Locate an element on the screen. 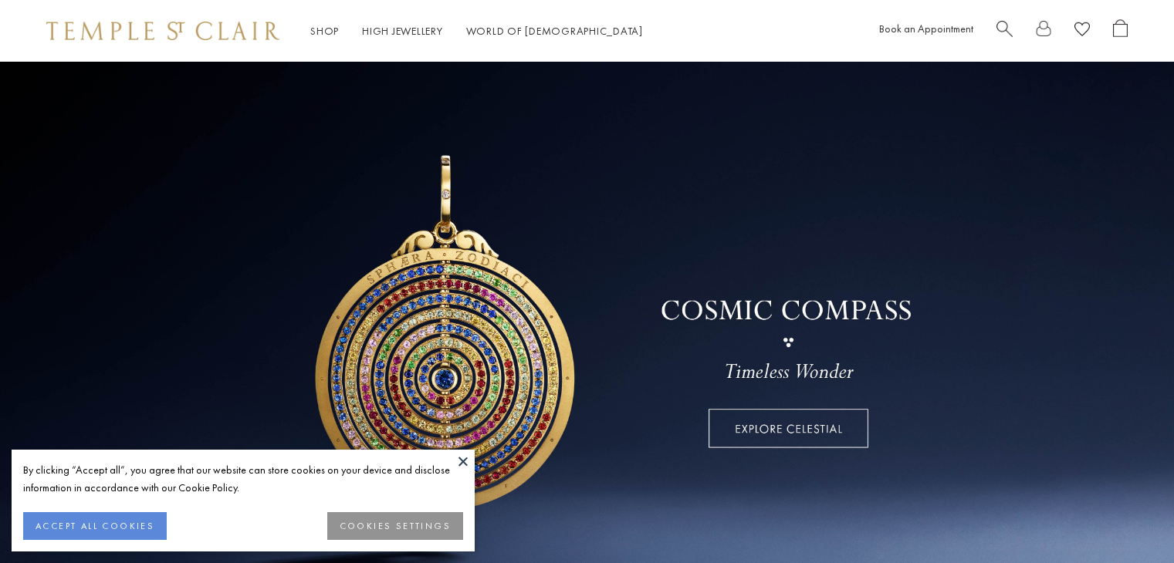  div: By clicking “Accept all”, you agree that our website can store cookies on your device and disclos... is located at coordinates (243, 479).